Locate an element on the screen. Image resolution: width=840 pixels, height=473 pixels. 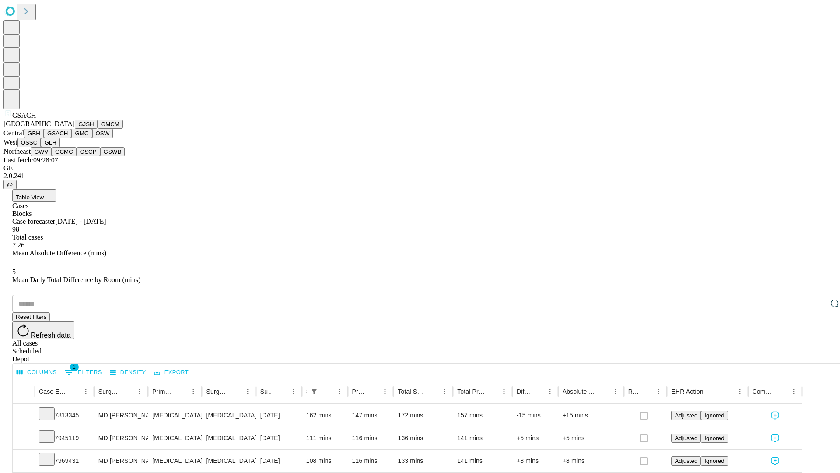
button: GSACH is located at coordinates (57, 133).